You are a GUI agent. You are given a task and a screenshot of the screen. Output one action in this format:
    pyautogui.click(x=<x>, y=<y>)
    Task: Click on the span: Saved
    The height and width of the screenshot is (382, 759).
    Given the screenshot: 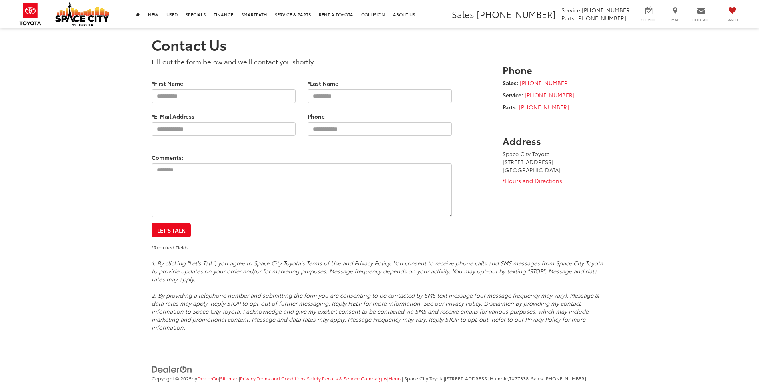 What is the action you would take?
    pyautogui.click(x=732, y=20)
    